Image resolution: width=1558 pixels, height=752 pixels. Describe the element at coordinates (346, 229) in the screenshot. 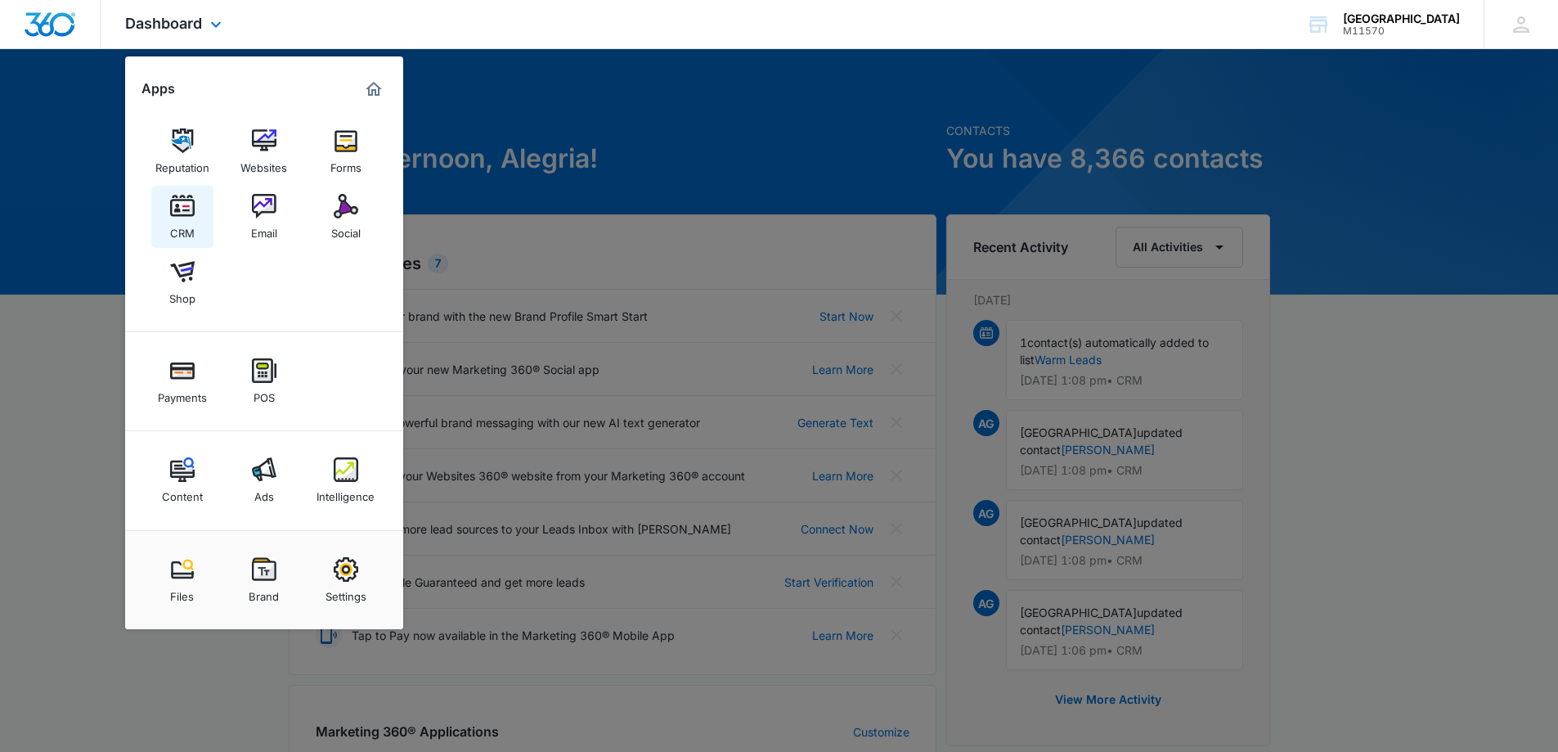

I see `div: Social` at that location.